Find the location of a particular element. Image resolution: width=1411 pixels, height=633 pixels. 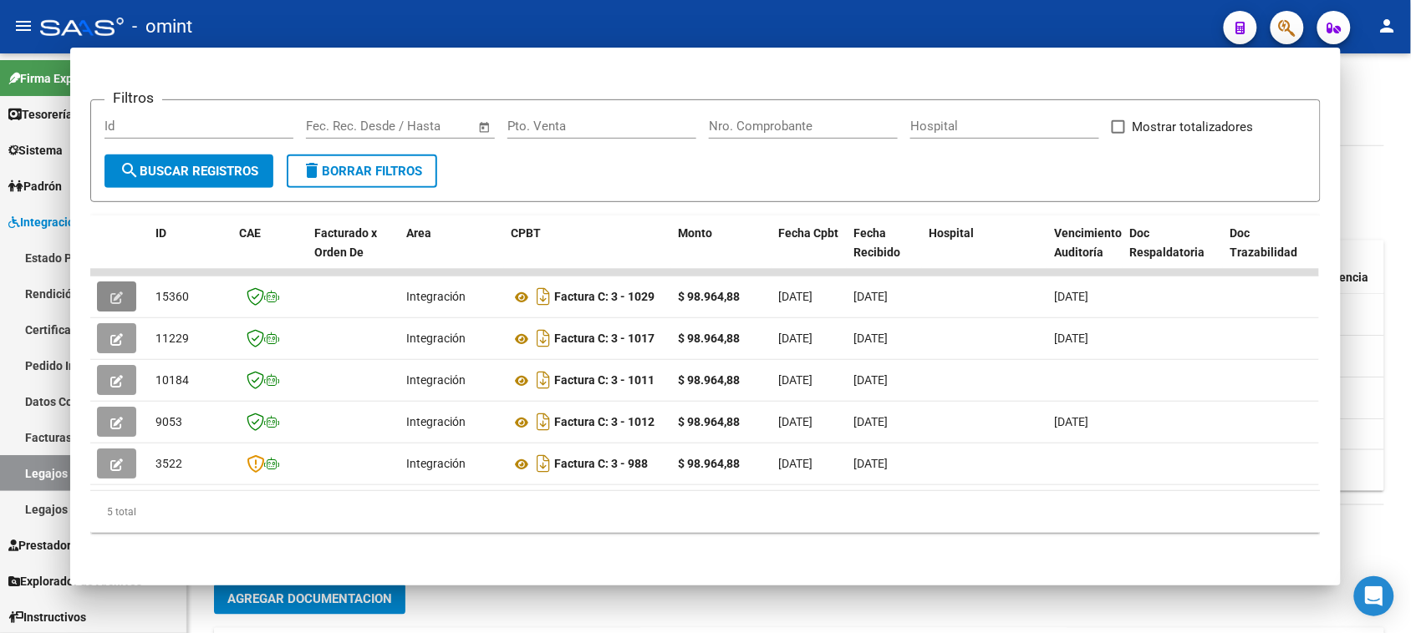

input: End date is located at coordinates (415, 126).